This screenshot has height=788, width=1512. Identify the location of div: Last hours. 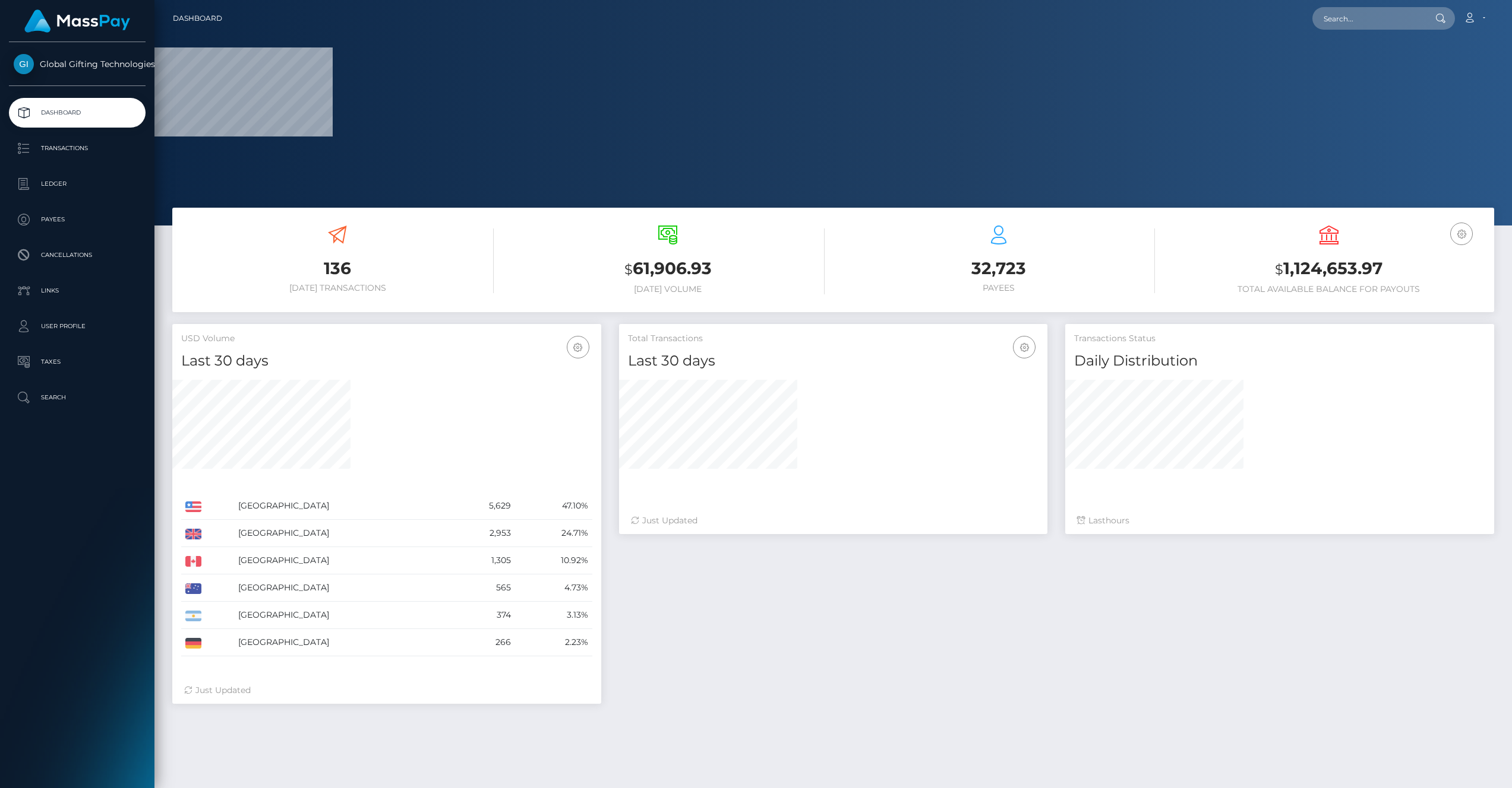
(1280, 521).